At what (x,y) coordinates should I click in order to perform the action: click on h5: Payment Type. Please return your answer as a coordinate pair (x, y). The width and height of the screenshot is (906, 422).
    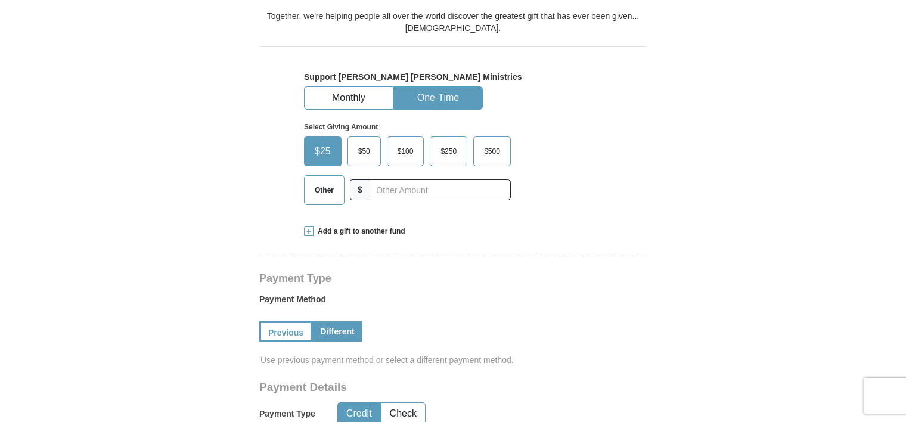
    Looking at the image, I should click on (287, 414).